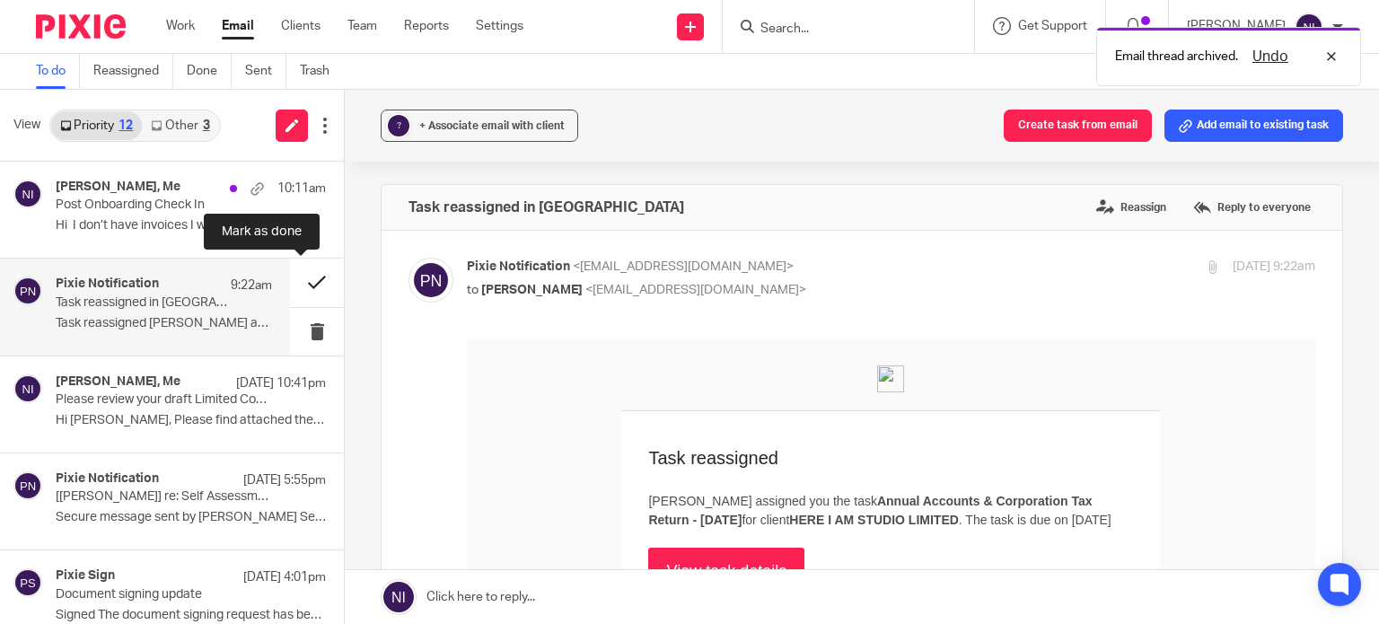  What do you see at coordinates (424, 119) in the screenshot?
I see `h3: Task reassigned` at bounding box center [424, 119].